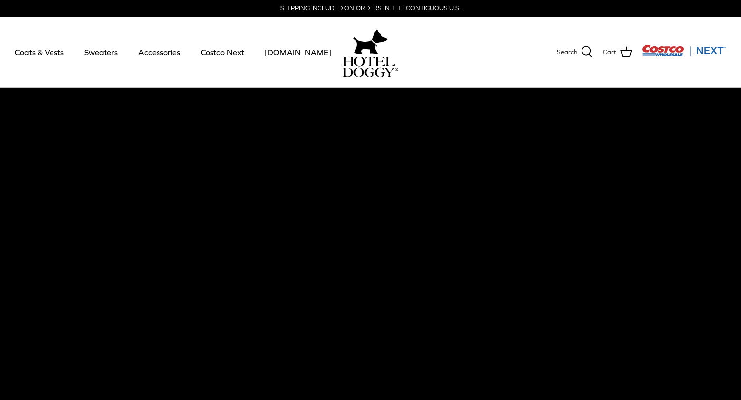 The height and width of the screenshot is (400, 741). Describe the element at coordinates (684, 50) in the screenshot. I see `img: Costco Next` at that location.